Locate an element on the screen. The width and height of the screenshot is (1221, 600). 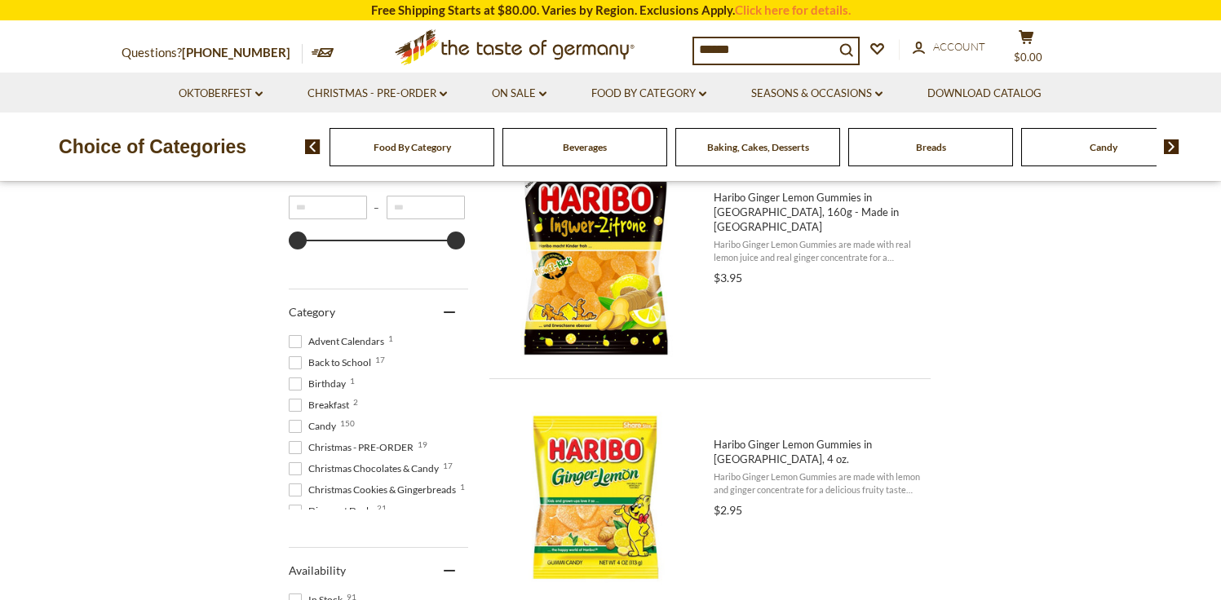
a: Click here for details. is located at coordinates (793, 10).